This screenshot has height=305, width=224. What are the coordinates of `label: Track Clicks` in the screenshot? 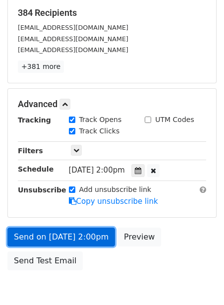 It's located at (100, 131).